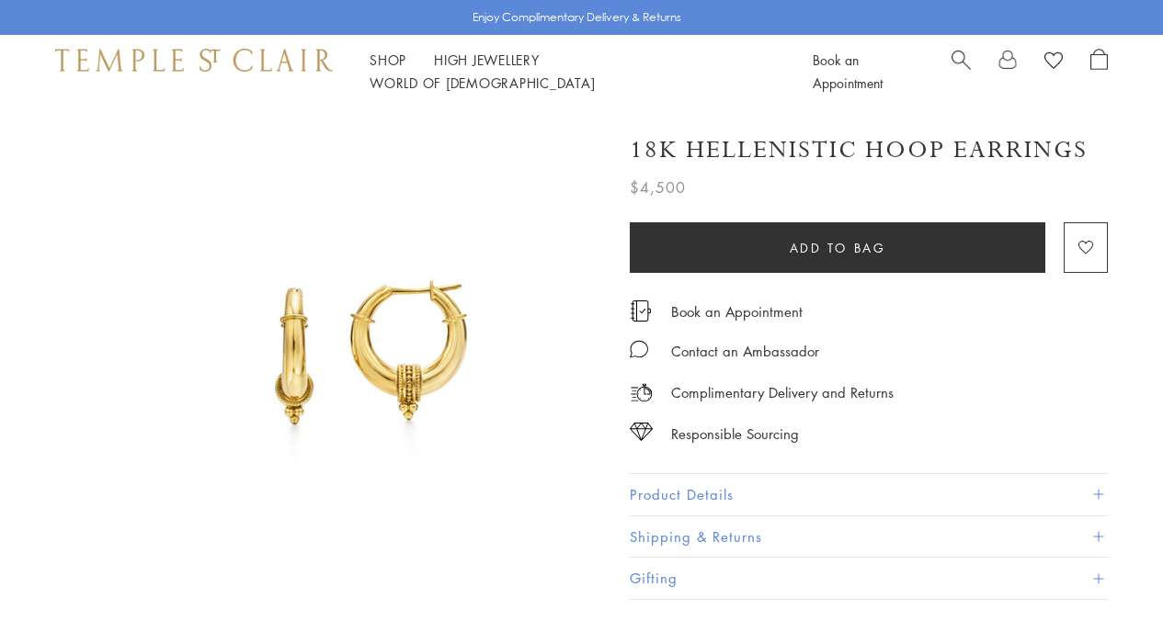 The image size is (1163, 621). Describe the element at coordinates (1098, 72) in the screenshot. I see `a: Open Shopping Bag` at that location.